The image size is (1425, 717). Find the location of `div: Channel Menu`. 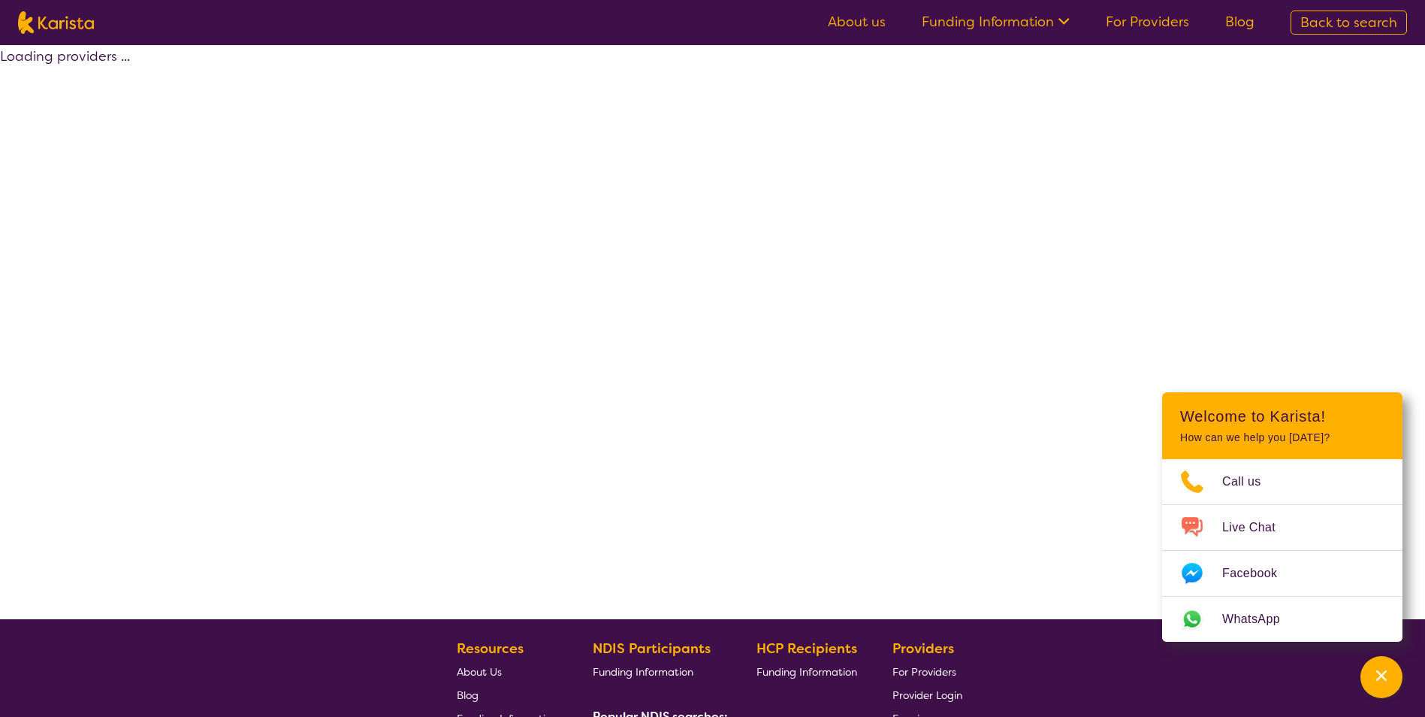

div: Channel Menu is located at coordinates (1282, 517).